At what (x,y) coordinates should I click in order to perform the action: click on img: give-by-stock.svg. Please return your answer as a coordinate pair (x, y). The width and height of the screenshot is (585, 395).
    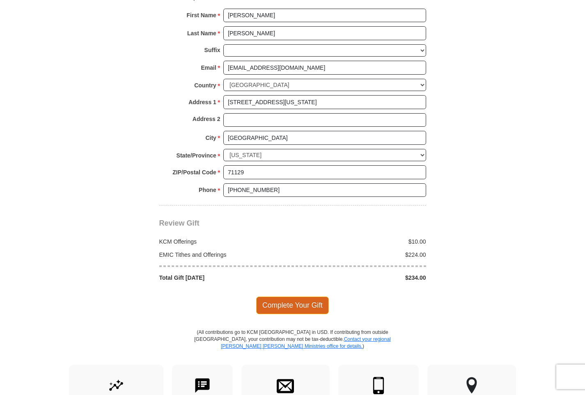
    Looking at the image, I should click on (116, 386).